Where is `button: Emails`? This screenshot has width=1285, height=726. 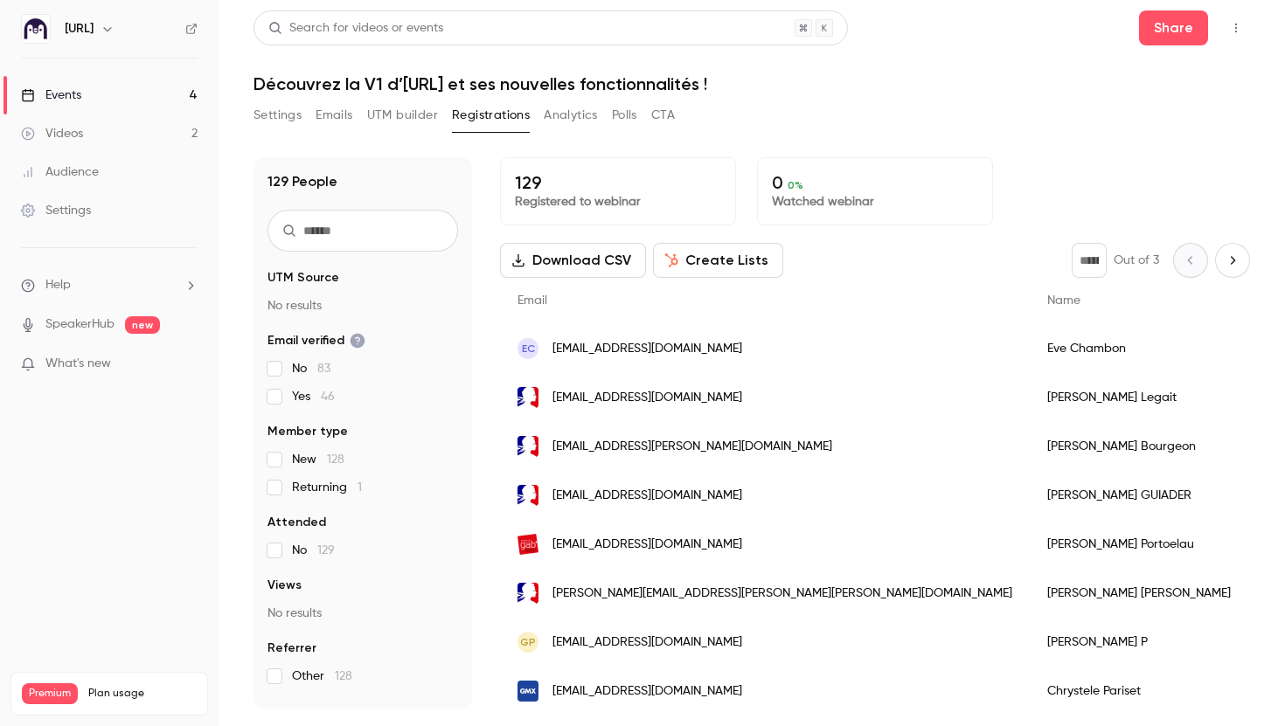
button: Emails is located at coordinates (334, 115).